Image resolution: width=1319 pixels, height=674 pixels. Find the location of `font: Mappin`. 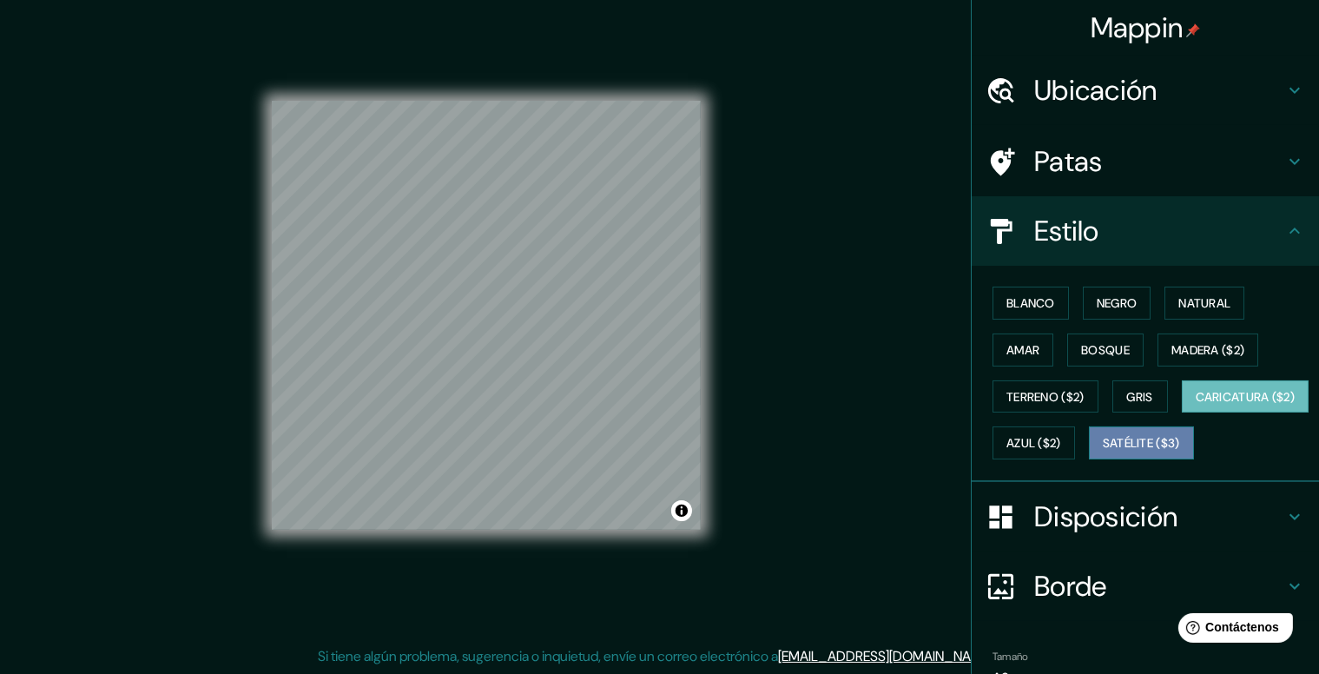

font: Mappin is located at coordinates (1137, 28).